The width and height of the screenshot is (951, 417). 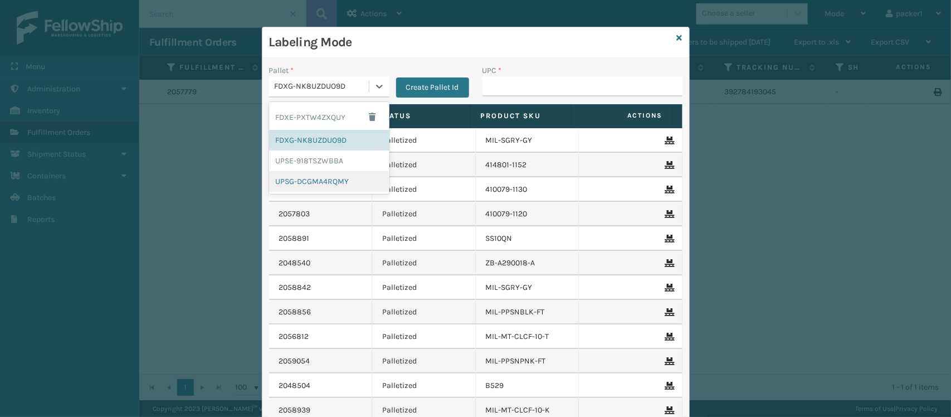 What do you see at coordinates (528, 238) in the screenshot?
I see `td: SS10QN` at bounding box center [528, 238].